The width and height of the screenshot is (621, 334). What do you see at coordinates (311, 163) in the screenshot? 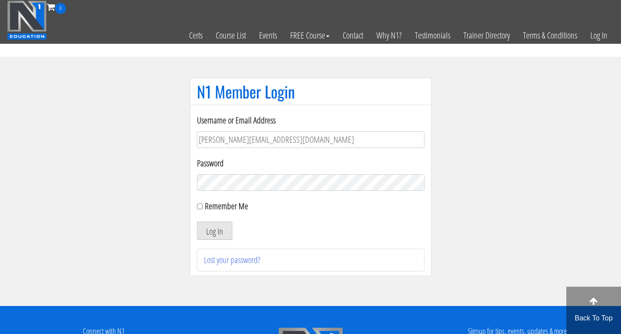
I see `label: Password` at bounding box center [311, 163].